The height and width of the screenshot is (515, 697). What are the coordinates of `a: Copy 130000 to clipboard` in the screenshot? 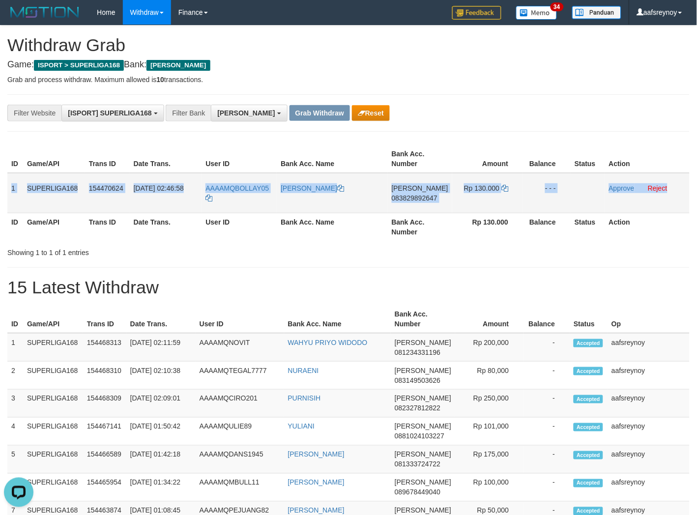 It's located at (504, 188).